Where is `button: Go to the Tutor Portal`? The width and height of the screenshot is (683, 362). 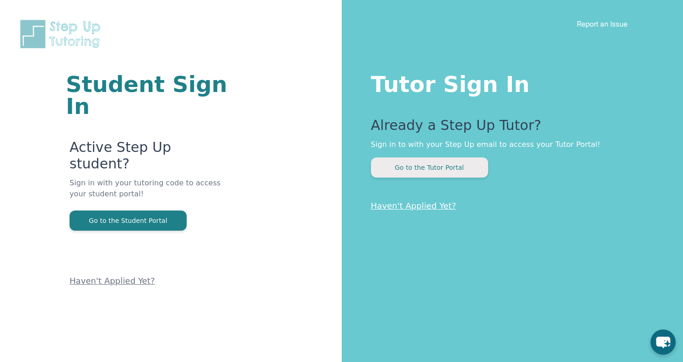
button: Go to the Tutor Portal is located at coordinates (430, 168).